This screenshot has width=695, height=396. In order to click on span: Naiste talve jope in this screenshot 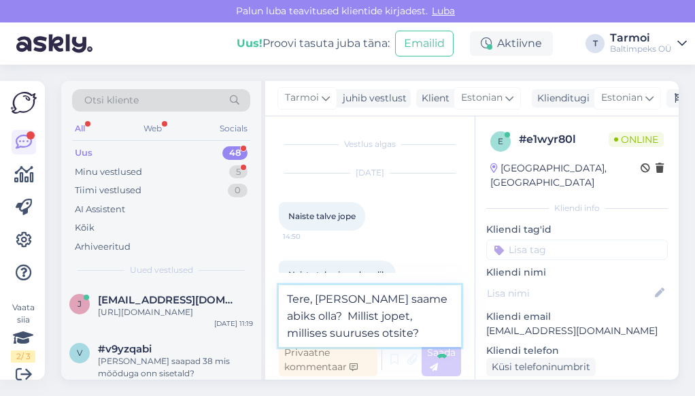, I will do `click(322, 216)`.